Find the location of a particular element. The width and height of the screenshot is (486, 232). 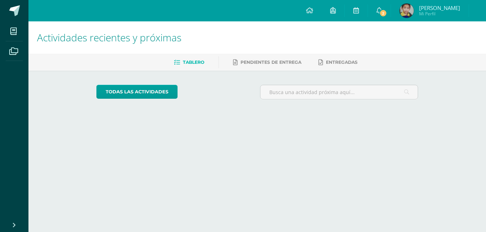

a: todas las Actividades is located at coordinates (137, 91).